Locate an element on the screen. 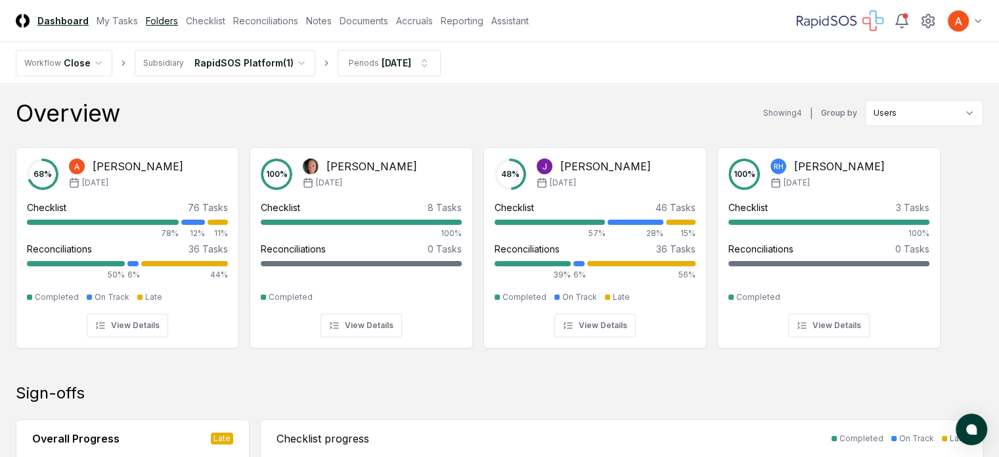 The height and width of the screenshot is (457, 999). div: 12% is located at coordinates (193, 233).